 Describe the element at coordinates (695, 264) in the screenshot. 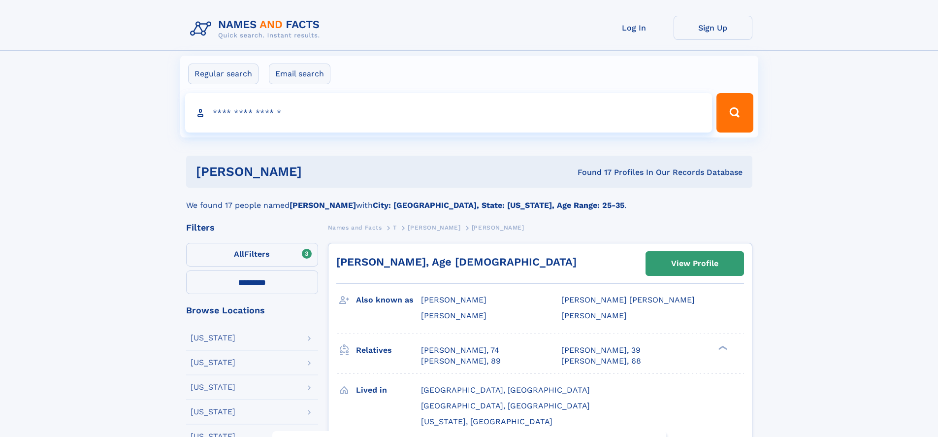

I see `a: View Profile` at that location.